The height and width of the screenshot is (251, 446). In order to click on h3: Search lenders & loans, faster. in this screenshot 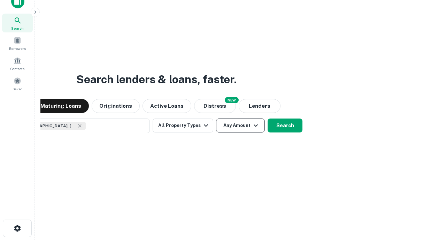, I will do `click(157, 80)`.